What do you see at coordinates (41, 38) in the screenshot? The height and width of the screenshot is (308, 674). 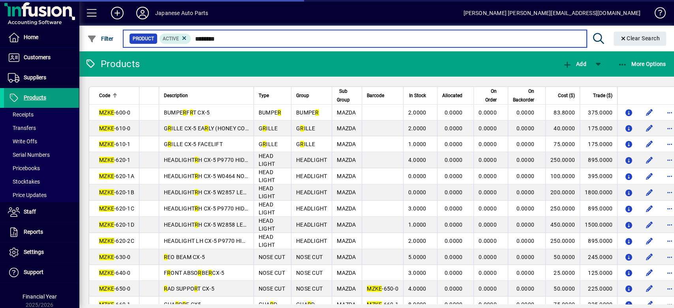 I see `a: Home` at bounding box center [41, 38].